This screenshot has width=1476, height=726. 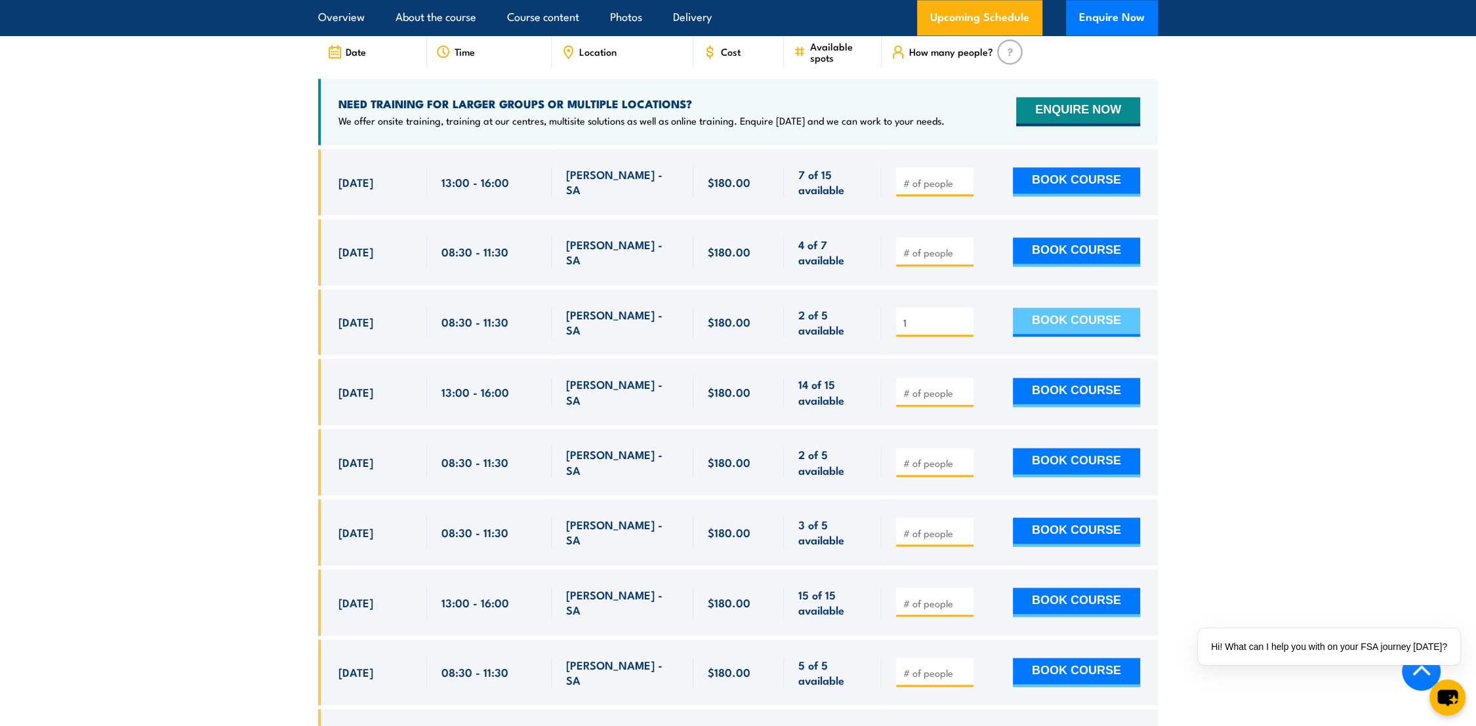 I want to click on span: 14 of 15 available, so click(x=833, y=392).